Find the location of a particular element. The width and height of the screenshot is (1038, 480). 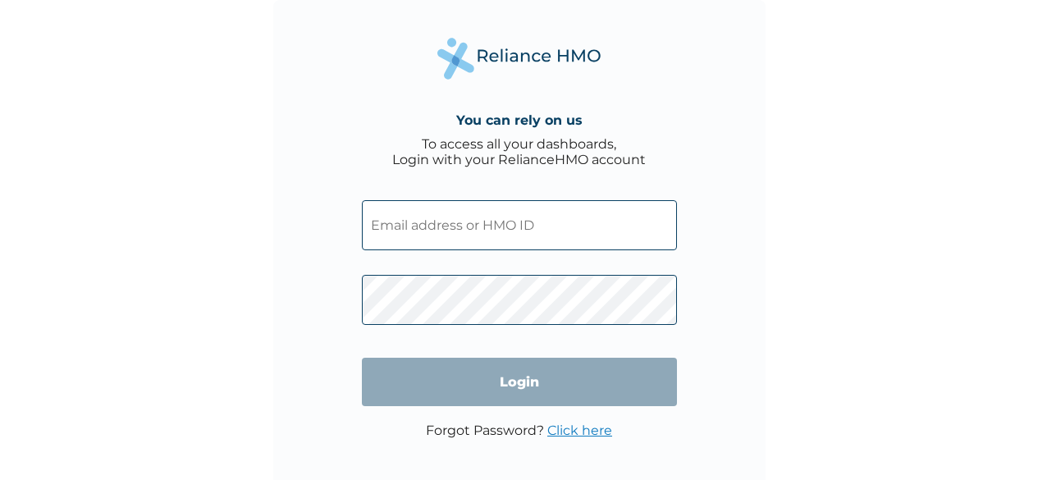

input: Email address or HMO ID is located at coordinates (519, 225).